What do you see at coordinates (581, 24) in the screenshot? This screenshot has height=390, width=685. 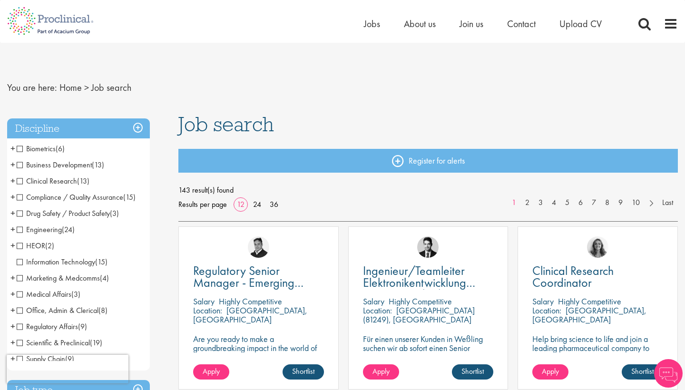 I see `span: Upload CV` at bounding box center [581, 24].